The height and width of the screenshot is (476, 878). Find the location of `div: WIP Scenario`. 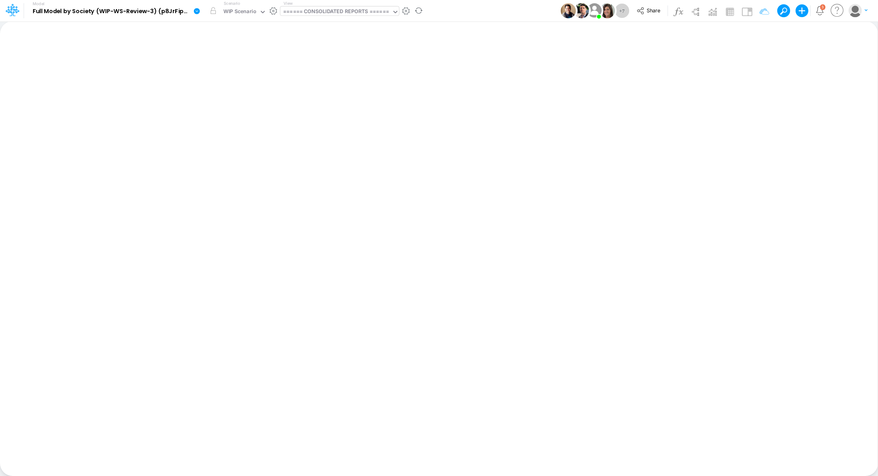

div: WIP Scenario is located at coordinates (240, 12).